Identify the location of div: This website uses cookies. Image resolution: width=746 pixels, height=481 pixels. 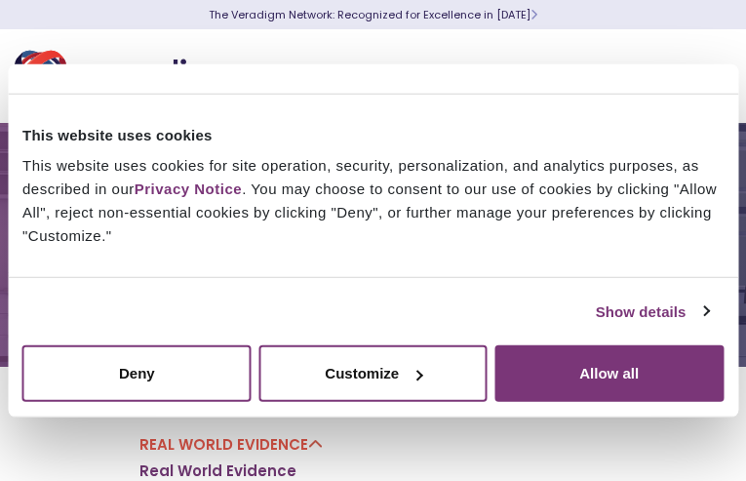
(373, 135).